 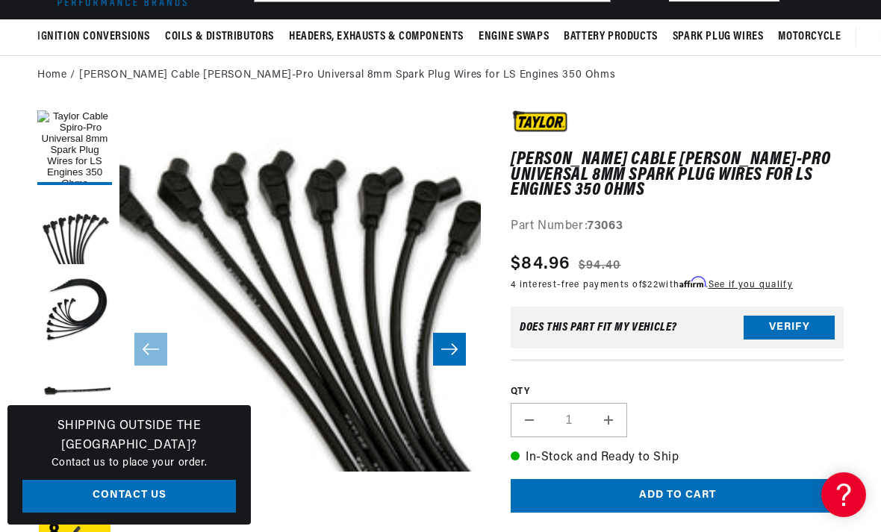 What do you see at coordinates (376, 37) in the screenshot?
I see `summary: Headers, Exhausts & Components` at bounding box center [376, 37].